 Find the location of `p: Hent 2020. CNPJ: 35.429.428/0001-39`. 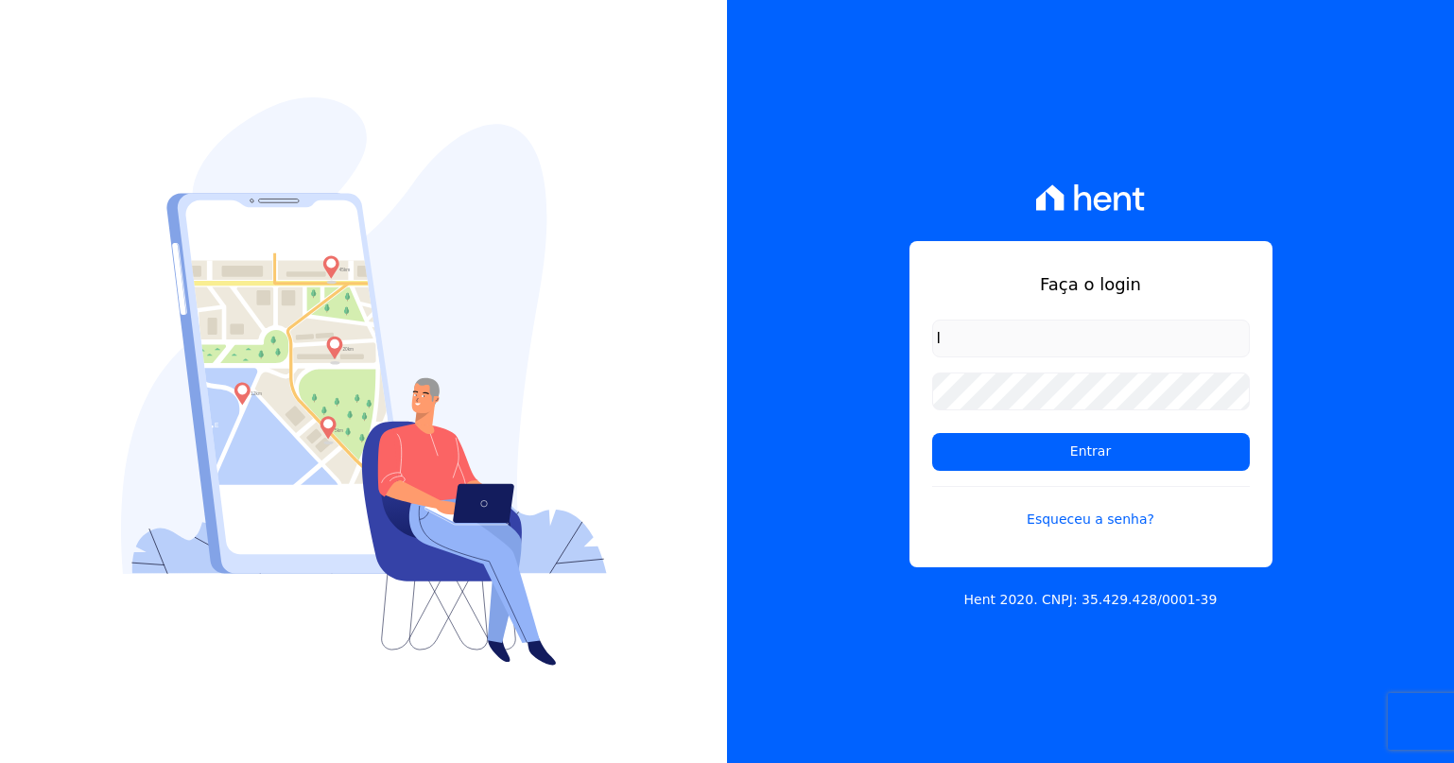

p: Hent 2020. CNPJ: 35.429.428/0001-39 is located at coordinates (1091, 599).